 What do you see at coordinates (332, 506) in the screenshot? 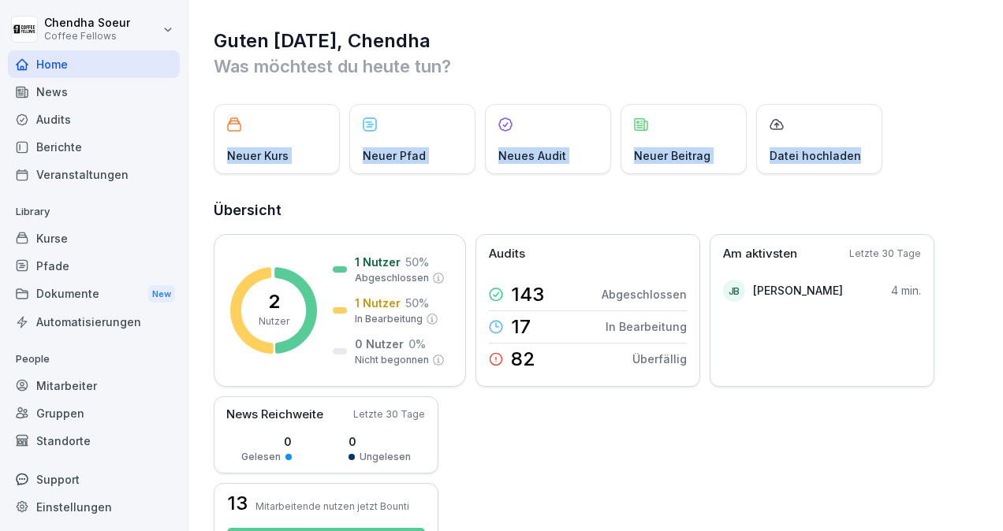
I see `p: Mitarbeitende nutzen jetzt Bounti` at bounding box center [332, 506].